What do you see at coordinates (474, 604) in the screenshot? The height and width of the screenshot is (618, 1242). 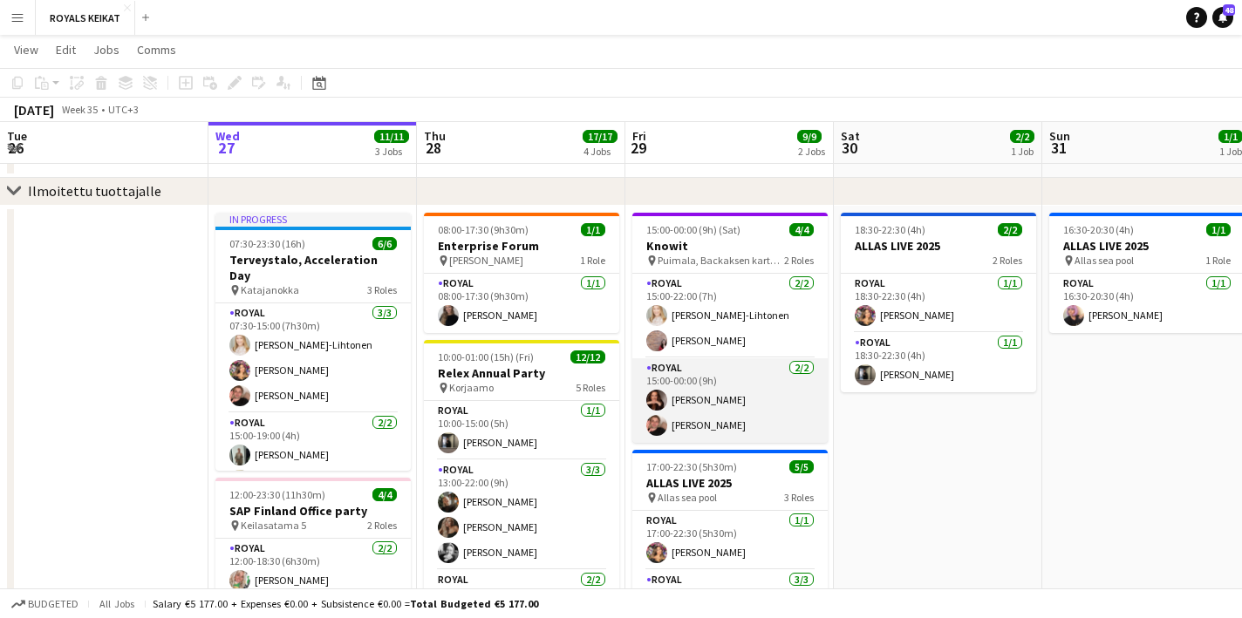 I see `span: Total Budgeted €5 177.00` at bounding box center [474, 604].